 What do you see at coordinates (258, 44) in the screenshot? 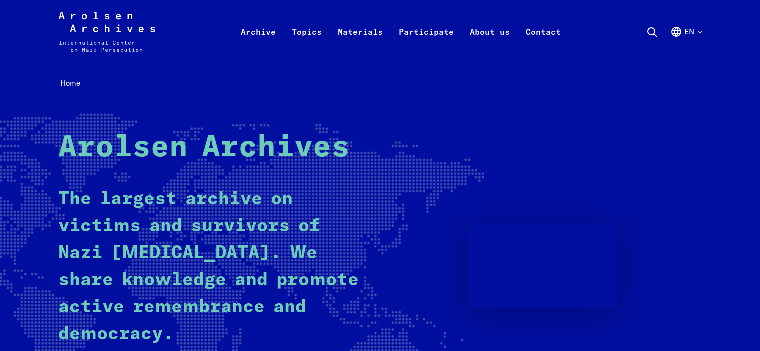
I see `a: Archive` at bounding box center [258, 44].